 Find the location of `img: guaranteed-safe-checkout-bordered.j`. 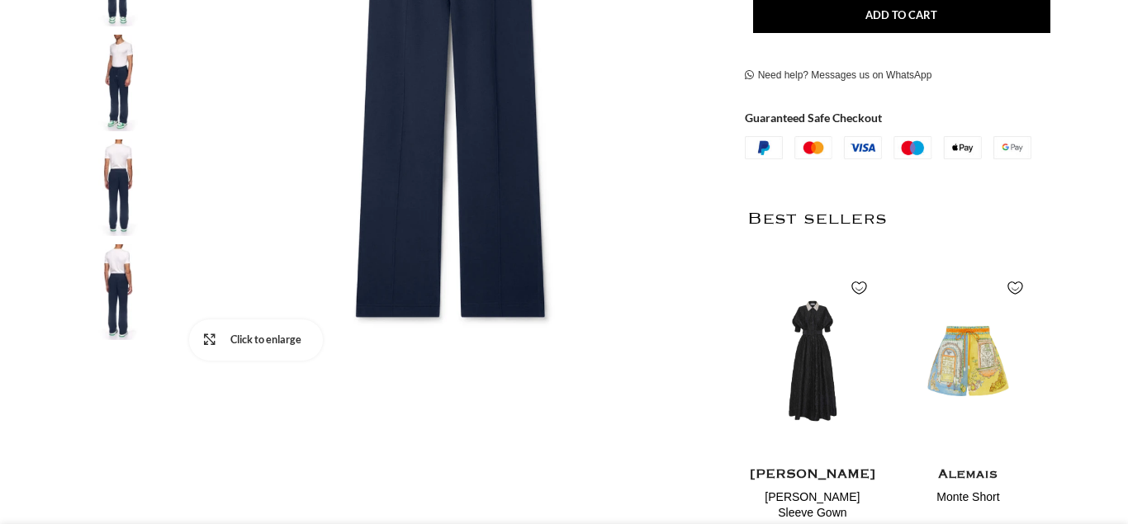

img: guaranteed-safe-checkout-bordered.j is located at coordinates (887, 148).